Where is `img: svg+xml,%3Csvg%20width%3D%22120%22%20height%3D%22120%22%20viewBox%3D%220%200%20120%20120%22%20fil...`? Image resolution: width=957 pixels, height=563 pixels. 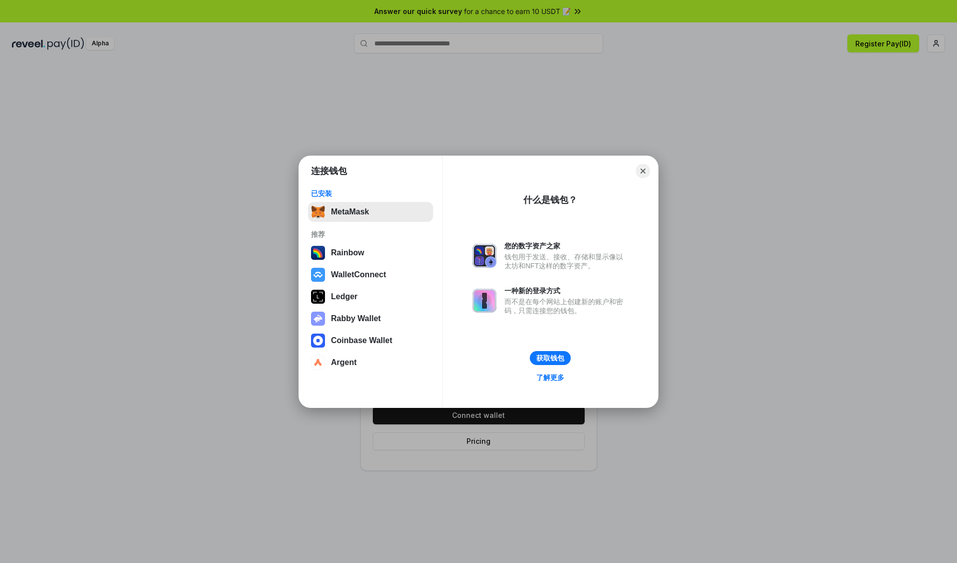
img: svg+xml,%3Csvg%20width%3D%22120%22%20height%3D%22120%22%20viewBox%3D%220%200%20120%20120%22%20fil... is located at coordinates (318, 253).